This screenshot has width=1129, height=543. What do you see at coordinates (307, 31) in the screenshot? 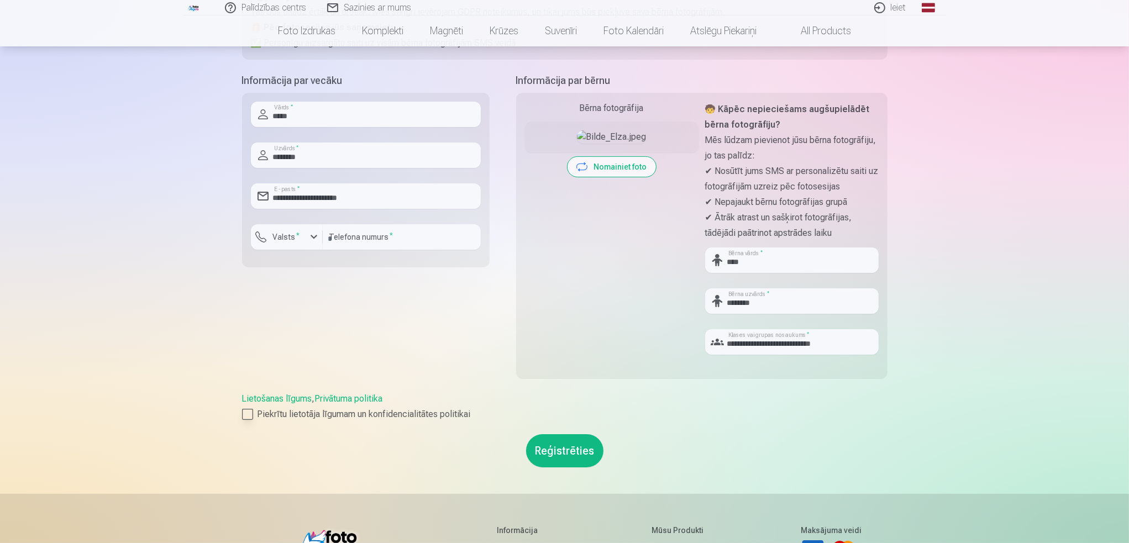
I see `a: Foto izdrukas` at bounding box center [307, 31].